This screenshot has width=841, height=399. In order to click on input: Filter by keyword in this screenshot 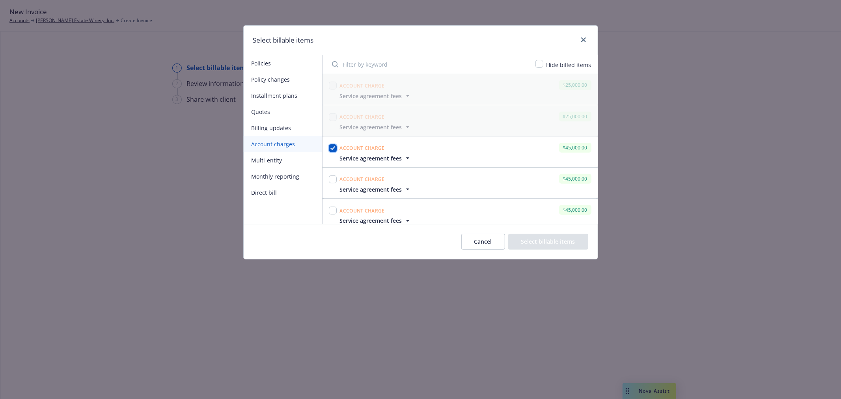, I will do `click(429, 64)`.